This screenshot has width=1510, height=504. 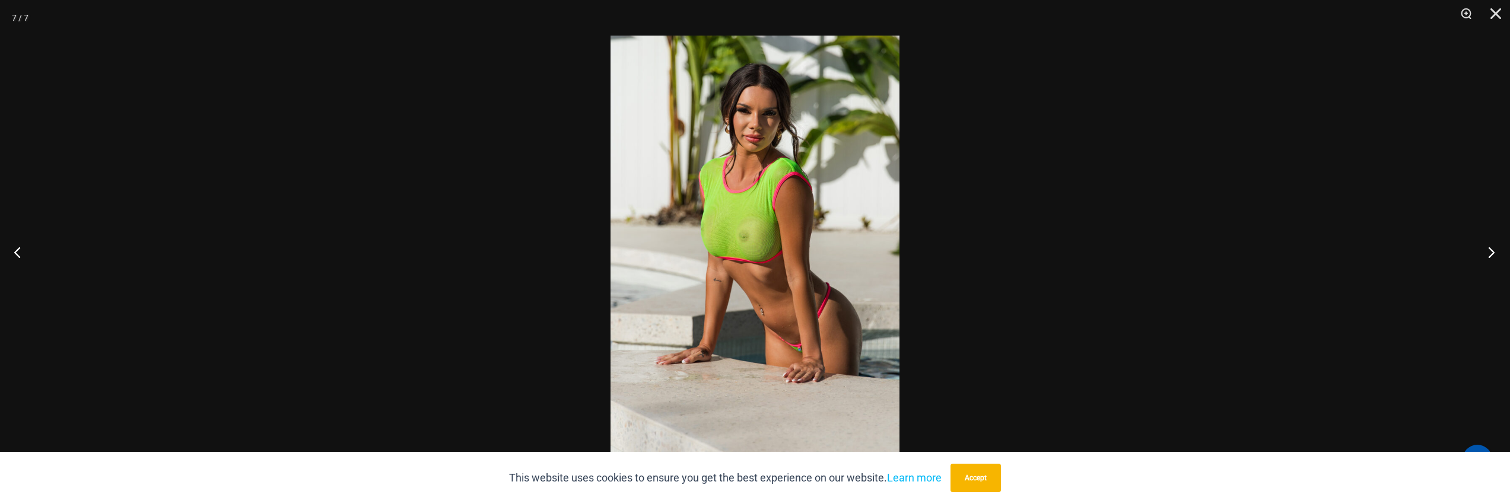 I want to click on a: Learn more, so click(x=915, y=478).